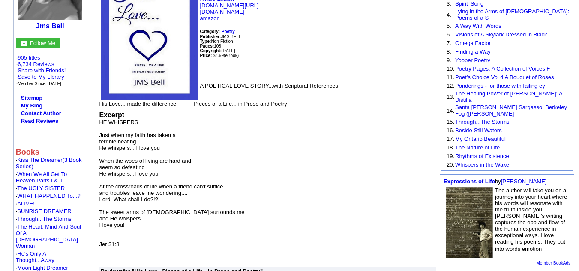 The image size is (579, 271). Describe the element at coordinates (451, 156) in the screenshot. I see `font: 19.` at that location.